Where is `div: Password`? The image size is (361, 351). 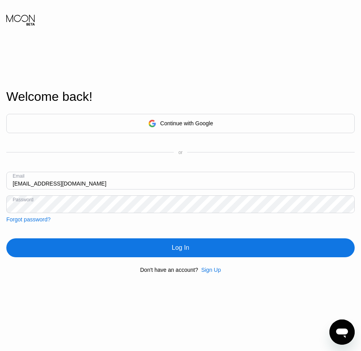 div: Password is located at coordinates (23, 200).